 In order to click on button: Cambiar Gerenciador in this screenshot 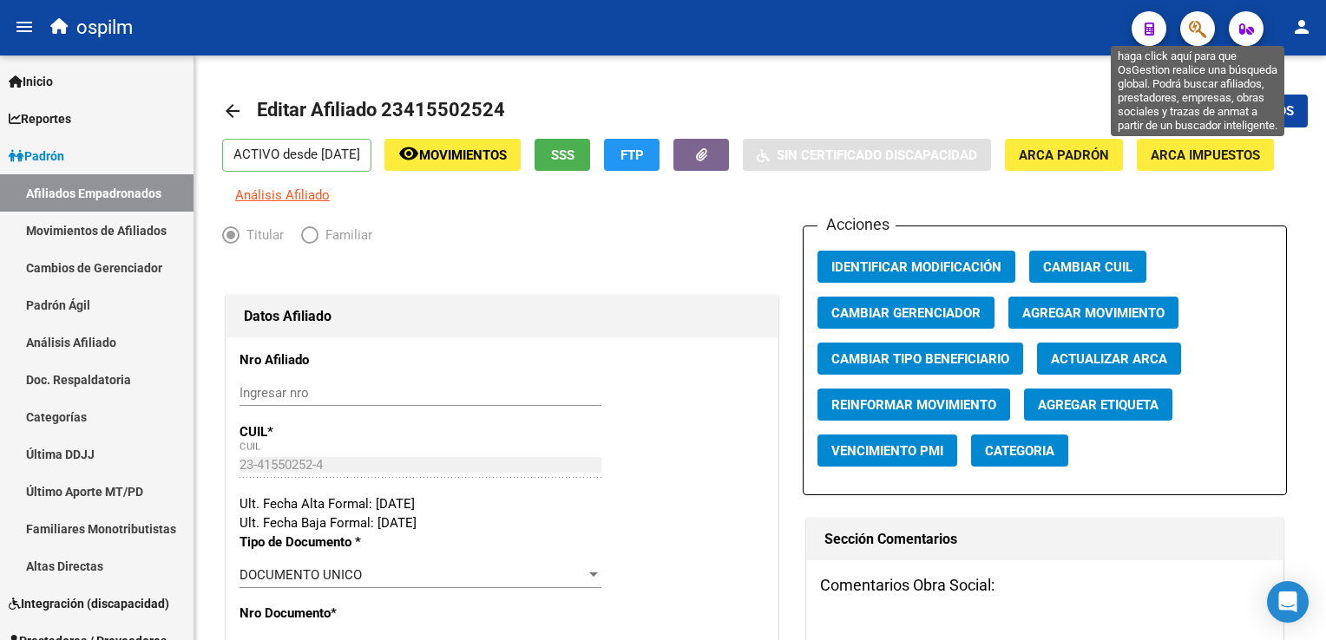, I will do `click(906, 312)`.